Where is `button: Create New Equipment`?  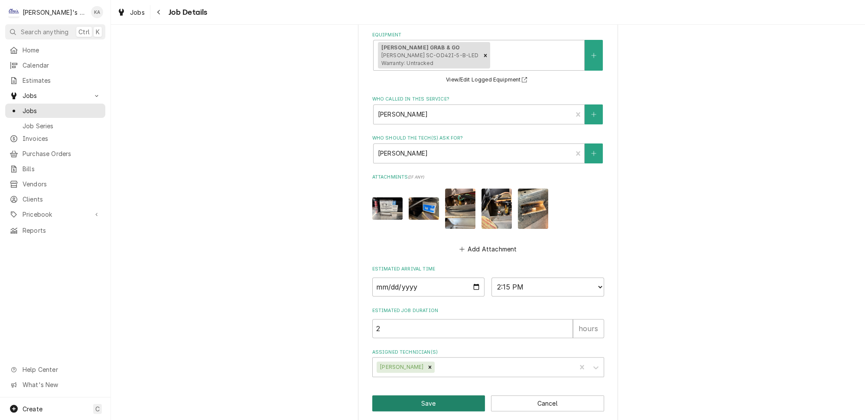
button: Create New Equipment is located at coordinates (594, 55).